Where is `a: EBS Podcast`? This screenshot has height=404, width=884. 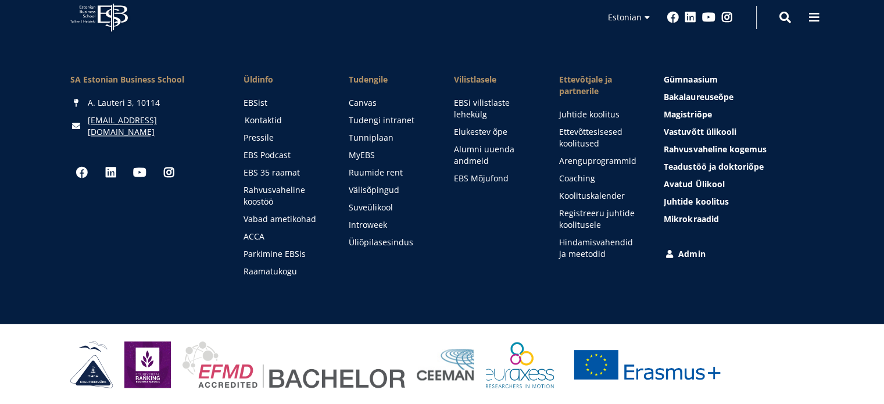
a: EBS Podcast is located at coordinates (284, 155).